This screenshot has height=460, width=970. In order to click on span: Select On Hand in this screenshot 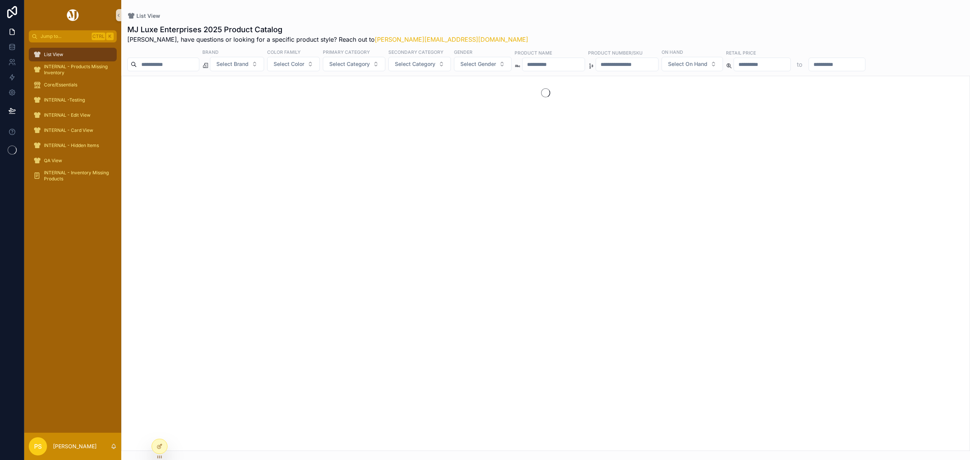, I will do `click(688, 64)`.